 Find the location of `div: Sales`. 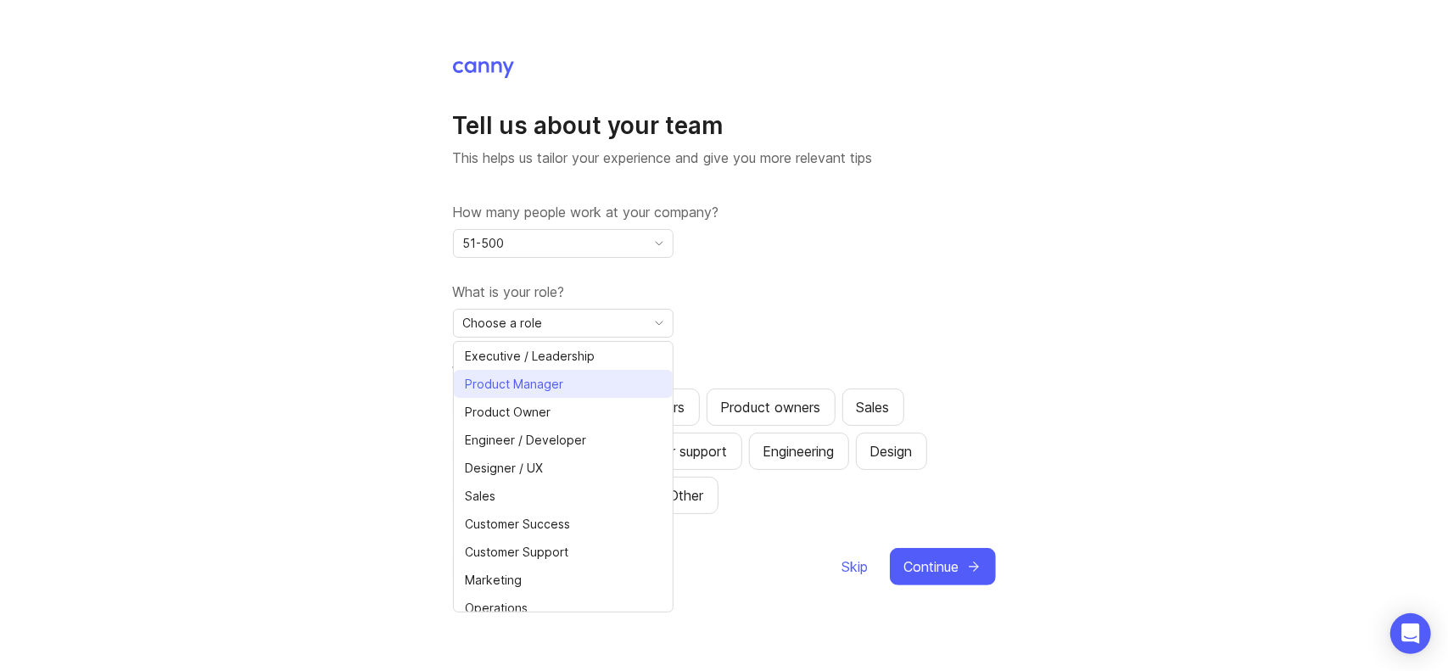

div: Sales is located at coordinates (873, 407).